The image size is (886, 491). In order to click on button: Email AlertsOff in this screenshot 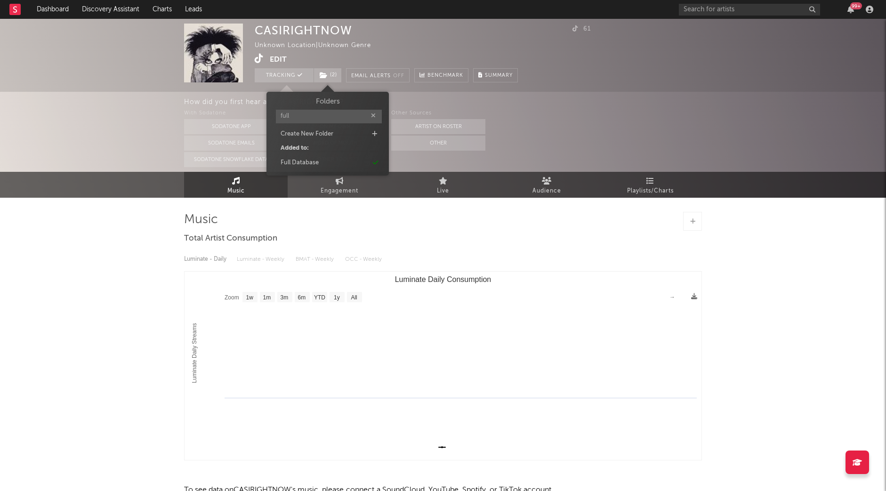, I will do `click(377, 75)`.